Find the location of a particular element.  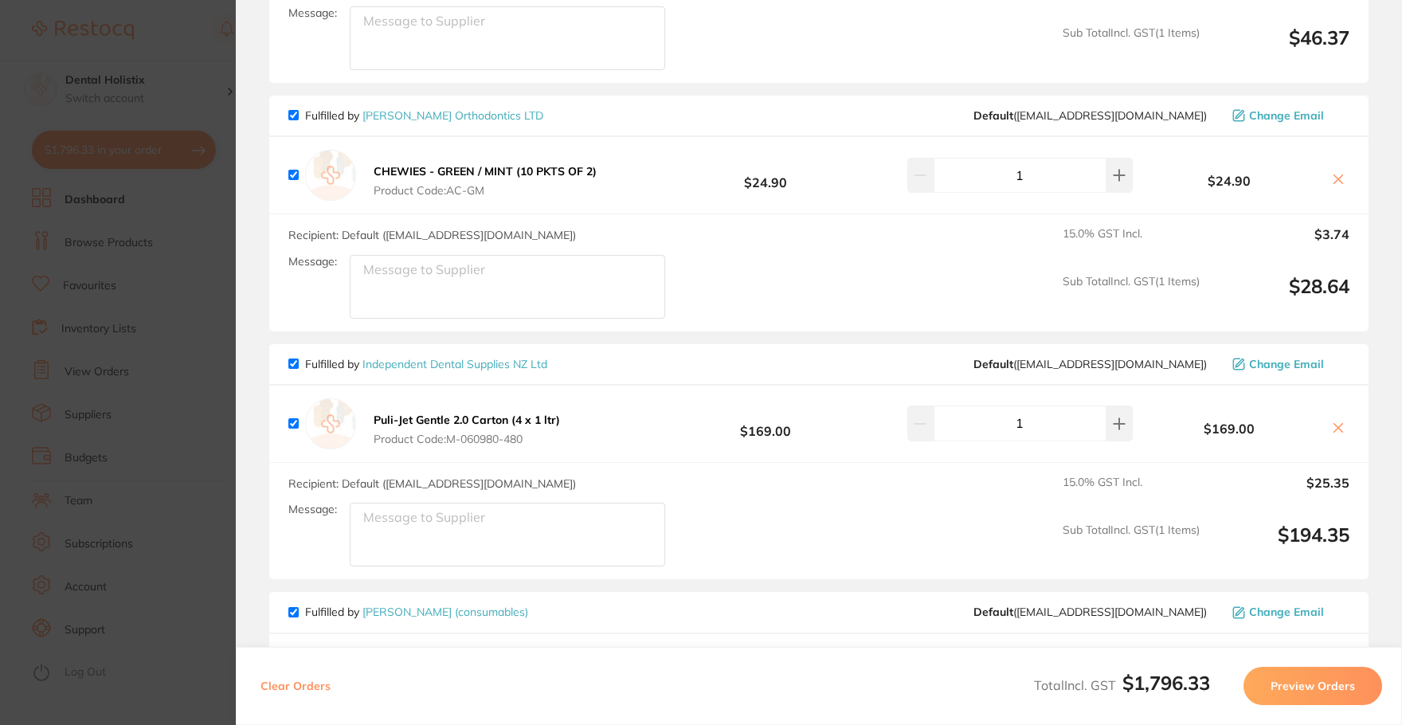

span: Product Code: M-060980-480 is located at coordinates (467, 439).